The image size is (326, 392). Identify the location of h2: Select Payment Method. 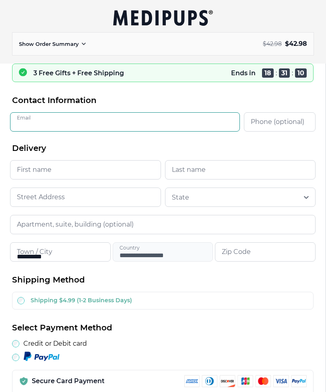
(162, 327).